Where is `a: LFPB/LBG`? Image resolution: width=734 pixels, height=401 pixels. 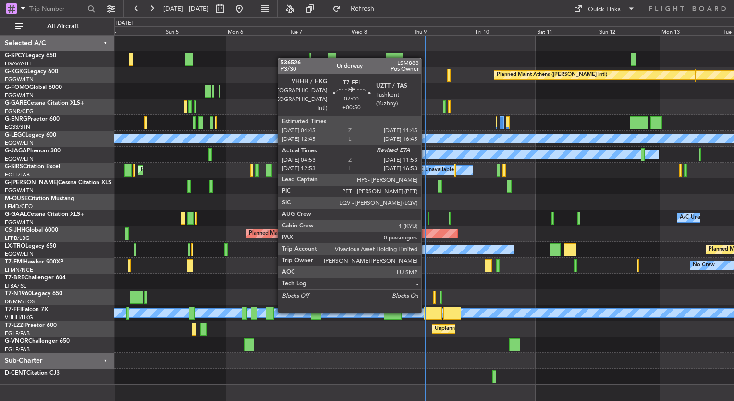
a: LFPB/LBG is located at coordinates (17, 238).